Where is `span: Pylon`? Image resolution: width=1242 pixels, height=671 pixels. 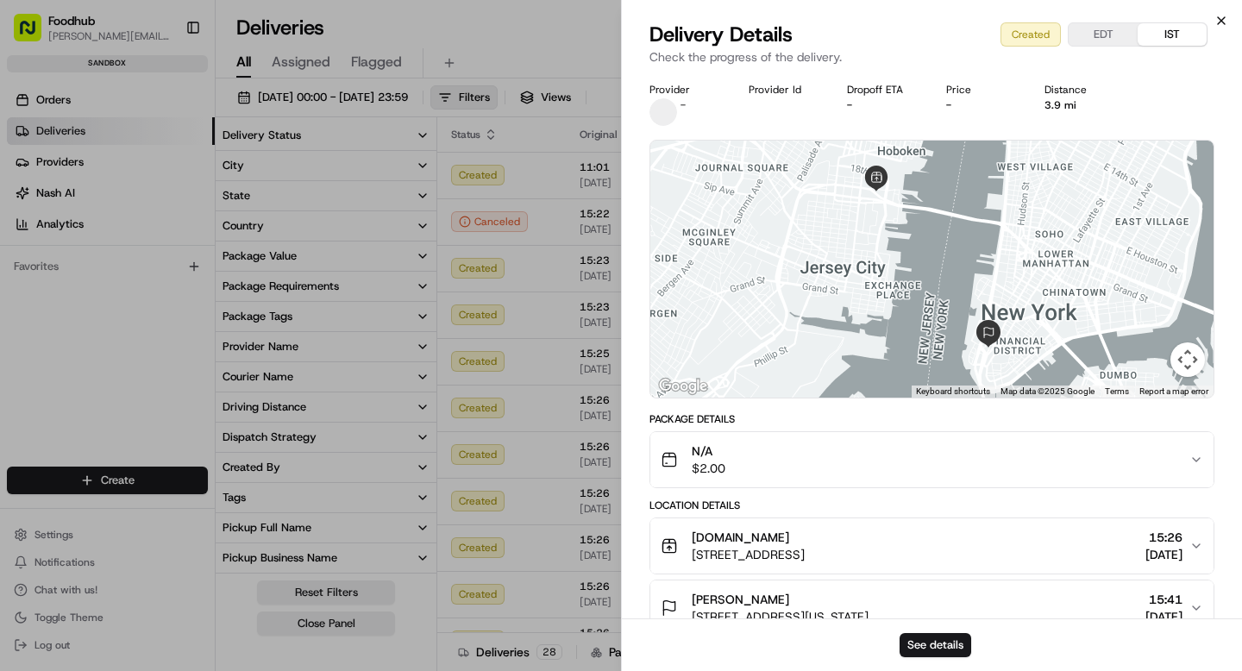 span: Pylon is located at coordinates (190, 298).